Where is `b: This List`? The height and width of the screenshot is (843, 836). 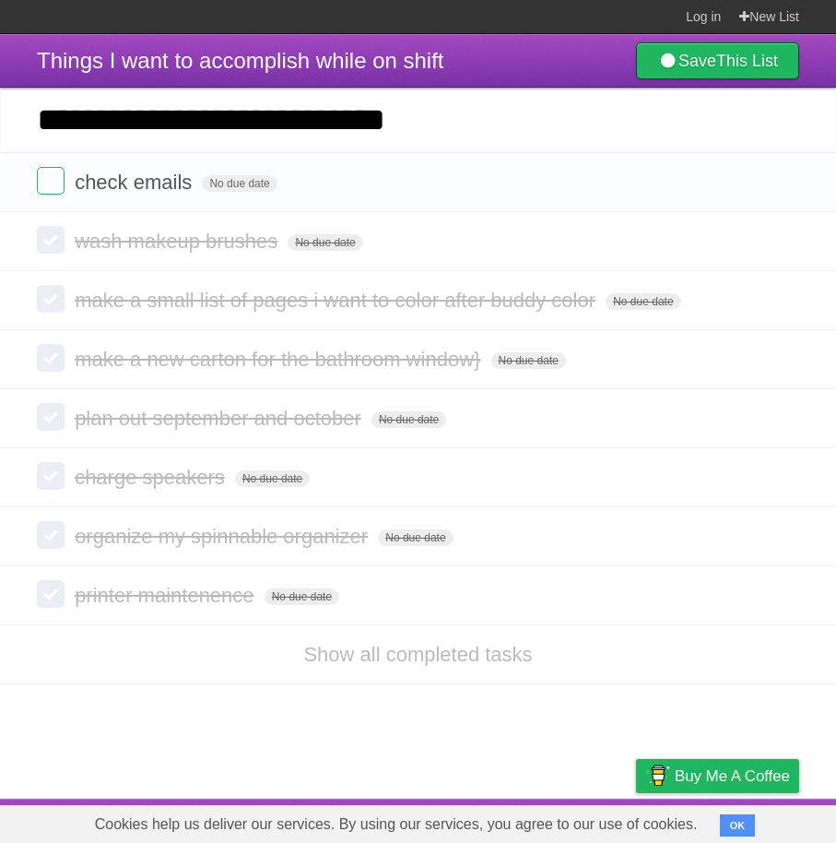 b: This List is located at coordinates (747, 61).